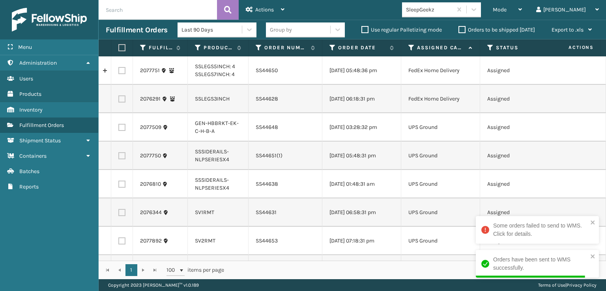 Image resolution: width=606 pixels, height=291 pixels. I want to click on a: 2076291, so click(150, 99).